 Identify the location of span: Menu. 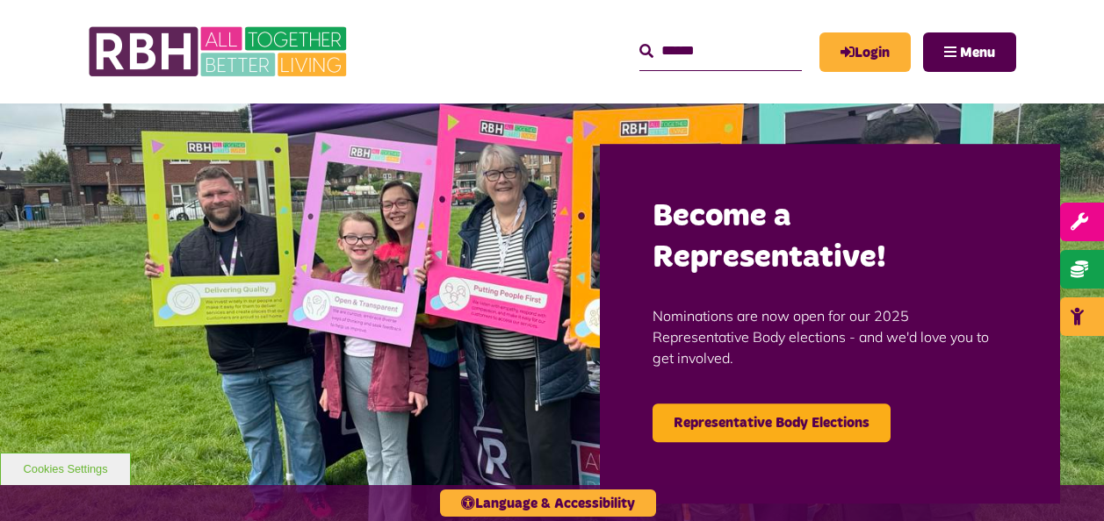
(977, 53).